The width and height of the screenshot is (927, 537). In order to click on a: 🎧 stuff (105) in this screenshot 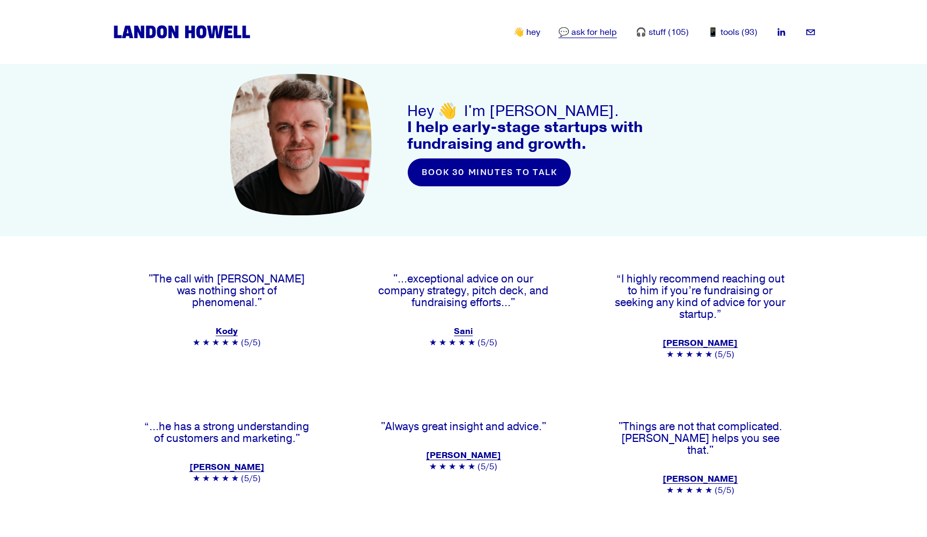, I will do `click(662, 33)`.